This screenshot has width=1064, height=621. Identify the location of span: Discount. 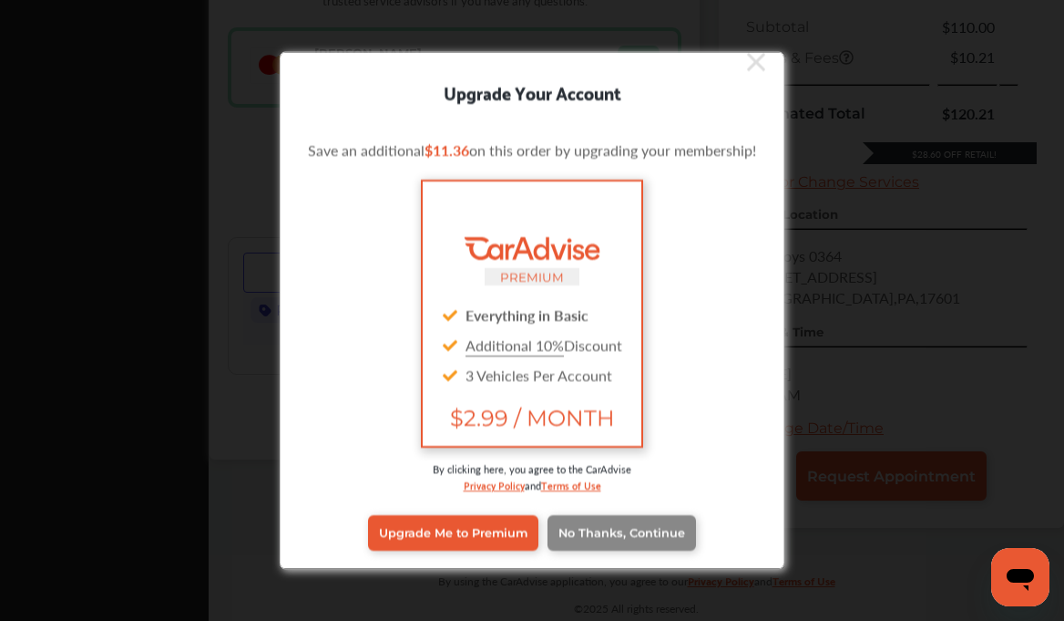
(544, 344).